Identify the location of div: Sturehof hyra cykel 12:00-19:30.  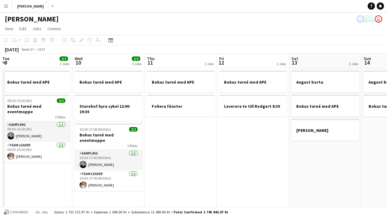
(109, 108).